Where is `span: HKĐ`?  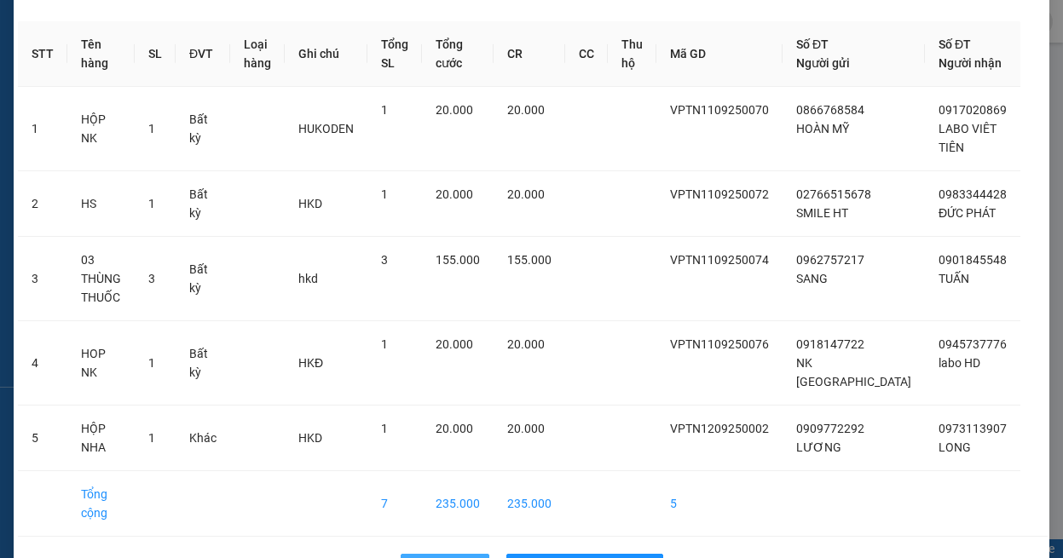 span: HKĐ is located at coordinates (310, 363).